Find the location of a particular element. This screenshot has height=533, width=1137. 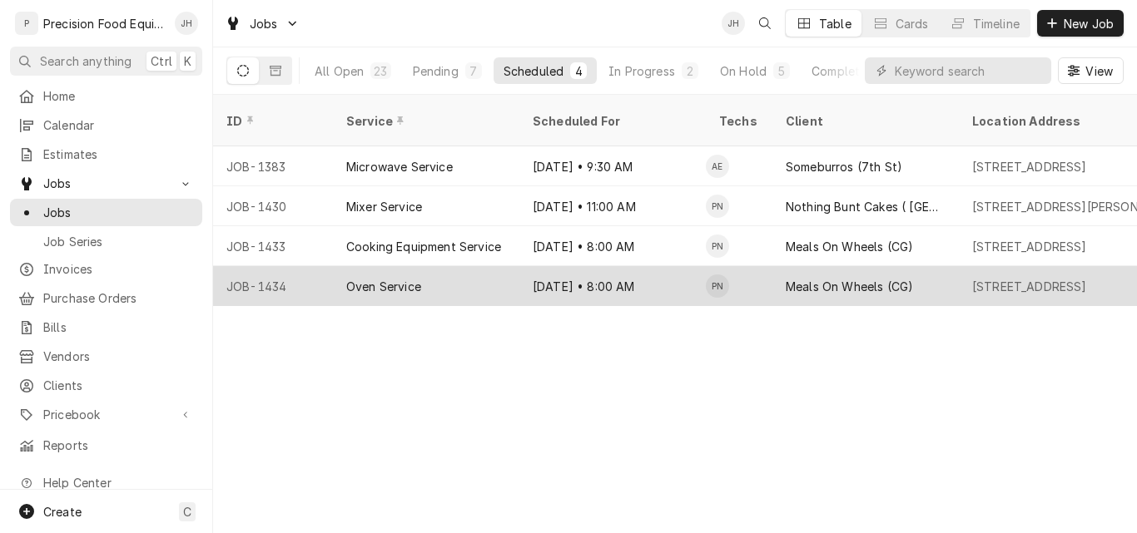

a: Home is located at coordinates (106, 96).